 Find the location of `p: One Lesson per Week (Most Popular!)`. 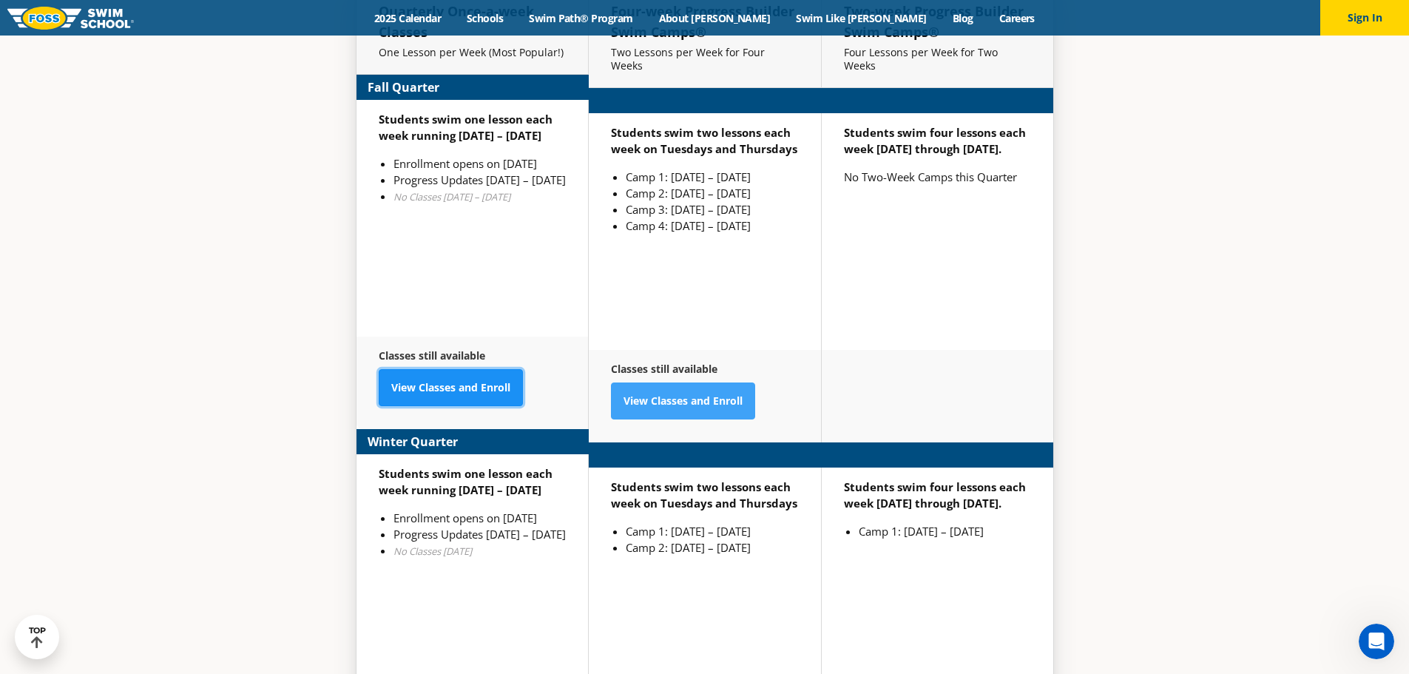

p: One Lesson per Week (Most Popular!) is located at coordinates (472, 53).